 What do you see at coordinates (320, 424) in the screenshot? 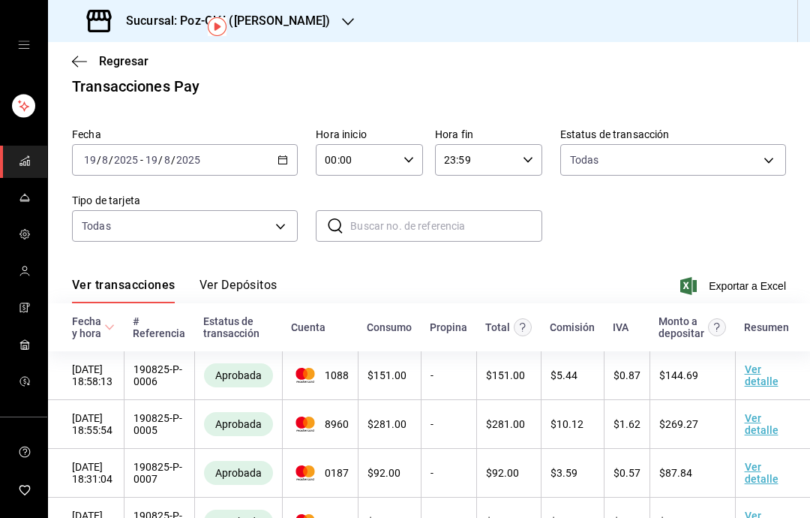
I see `span: 8960` at bounding box center [320, 424].